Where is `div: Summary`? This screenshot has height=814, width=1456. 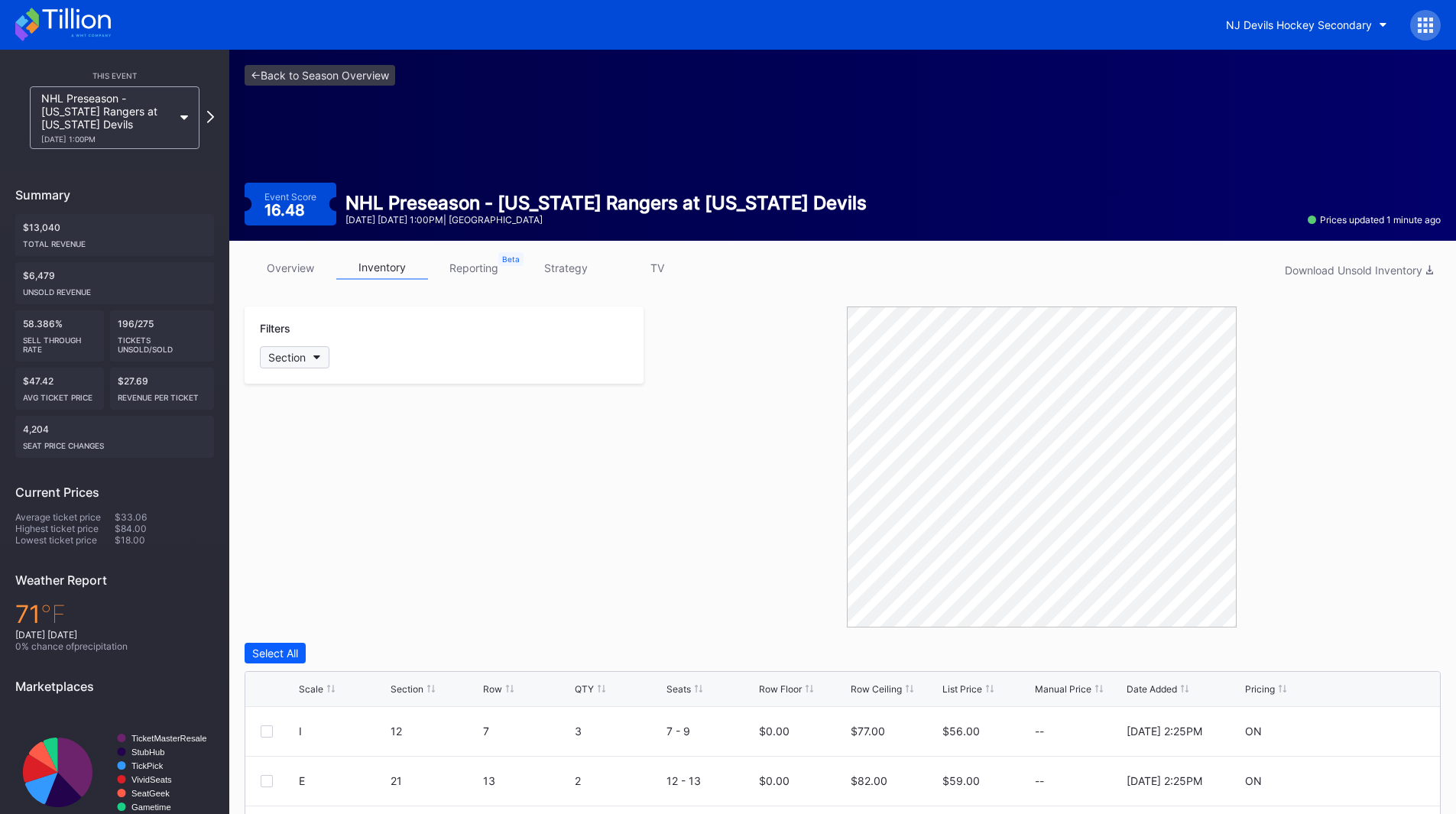 div: Summary is located at coordinates (115, 195).